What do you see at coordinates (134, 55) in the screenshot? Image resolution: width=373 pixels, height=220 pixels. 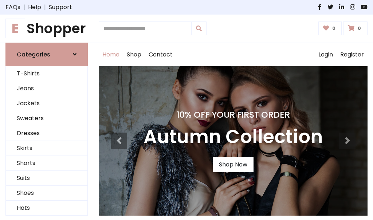 I see `a: Shop` at bounding box center [134, 55].